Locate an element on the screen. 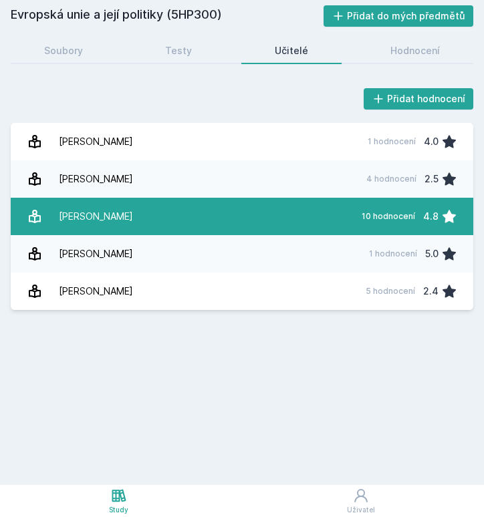 The height and width of the screenshot is (517, 484). div: Hodnocení is located at coordinates (415, 51).